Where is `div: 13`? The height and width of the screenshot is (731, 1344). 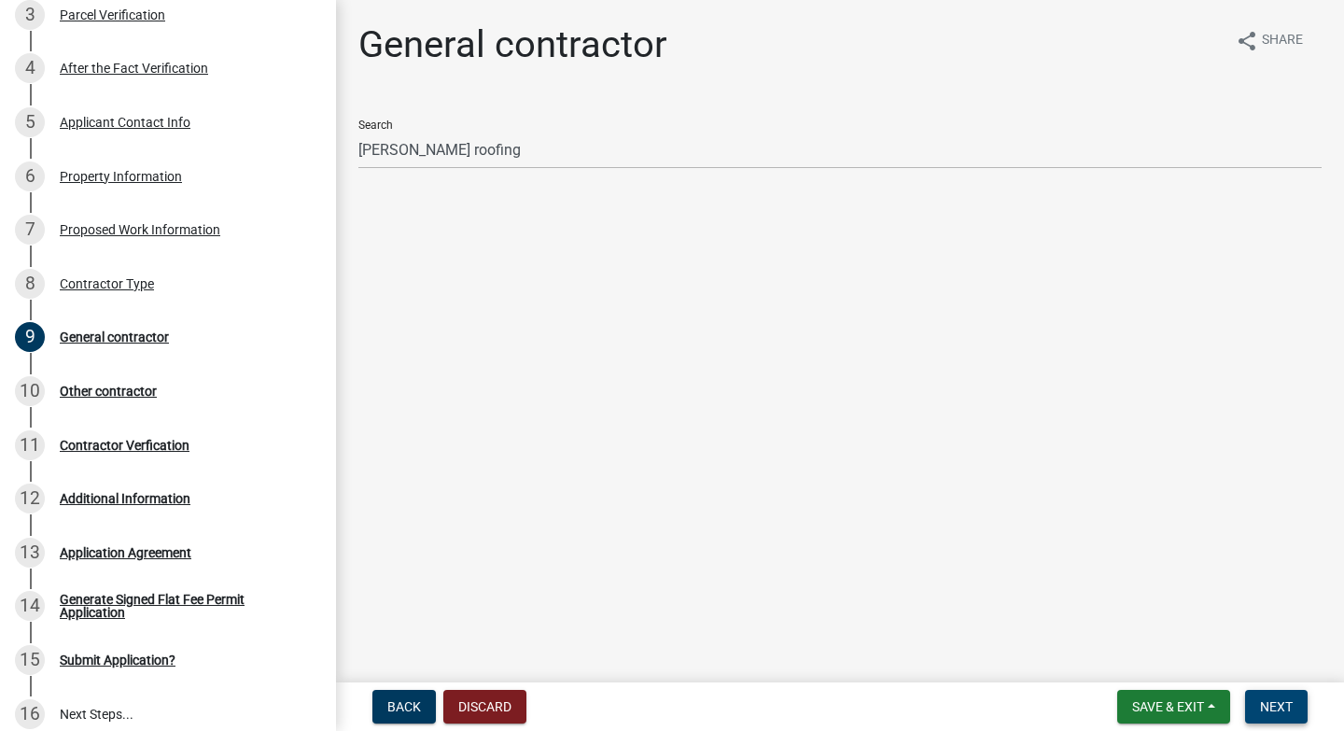 div: 13 is located at coordinates (30, 553).